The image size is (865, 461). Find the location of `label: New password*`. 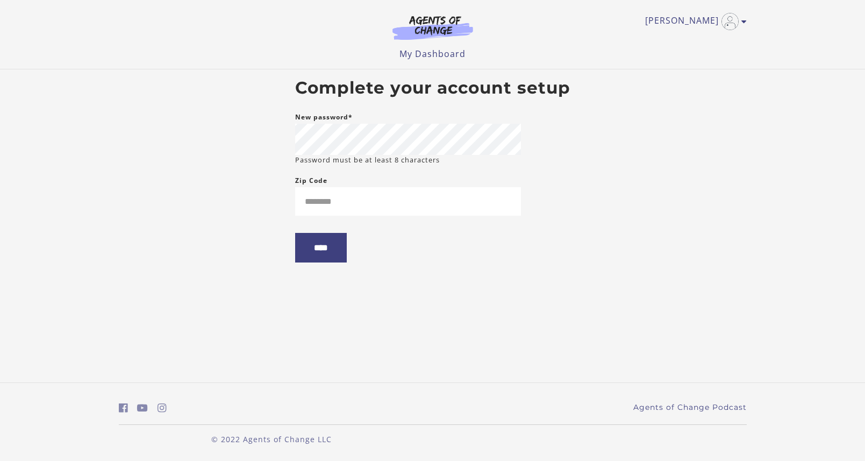

label: New password* is located at coordinates (324, 117).